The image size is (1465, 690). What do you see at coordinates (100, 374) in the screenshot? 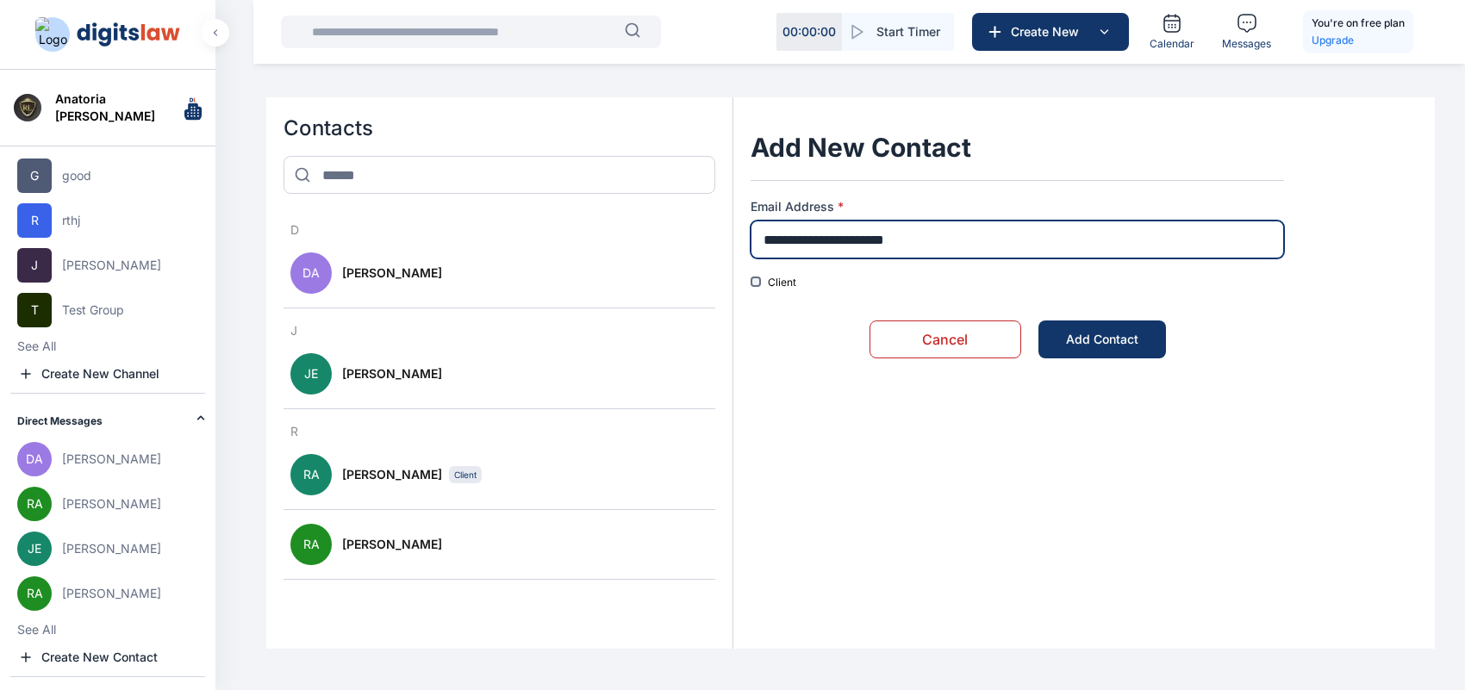
I see `span: Create New Channel` at bounding box center [100, 374].